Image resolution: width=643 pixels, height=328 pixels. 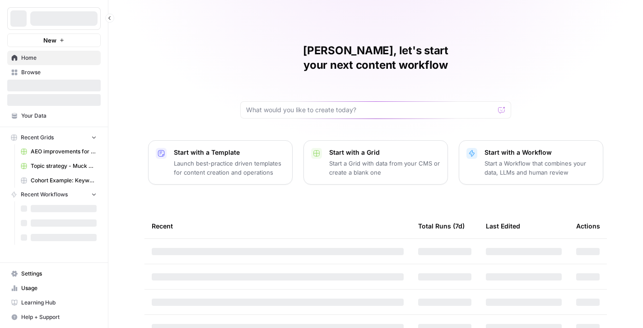 What do you see at coordinates (370, 110) in the screenshot?
I see `input: What would you like to create today?` at bounding box center [370, 110].